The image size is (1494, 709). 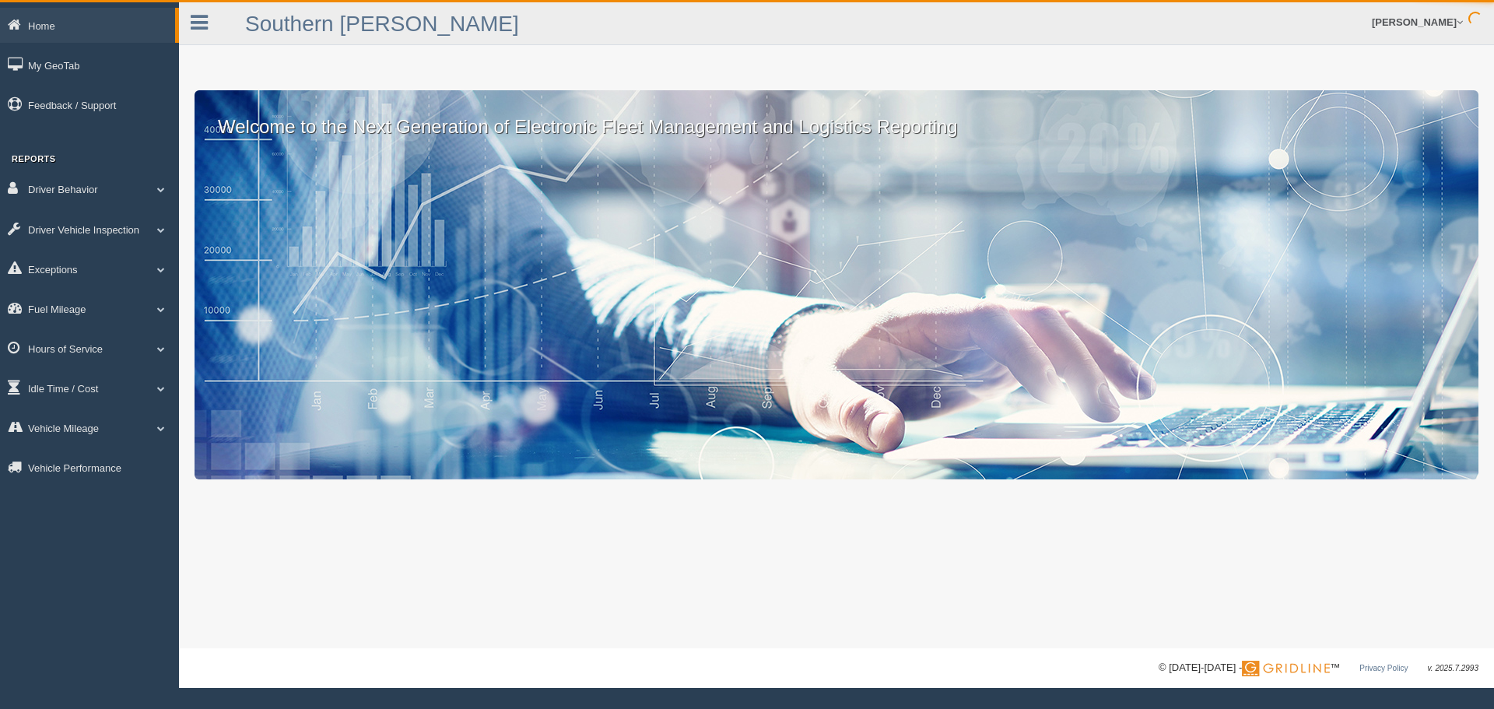 What do you see at coordinates (1384, 668) in the screenshot?
I see `a: Privacy Policy` at bounding box center [1384, 668].